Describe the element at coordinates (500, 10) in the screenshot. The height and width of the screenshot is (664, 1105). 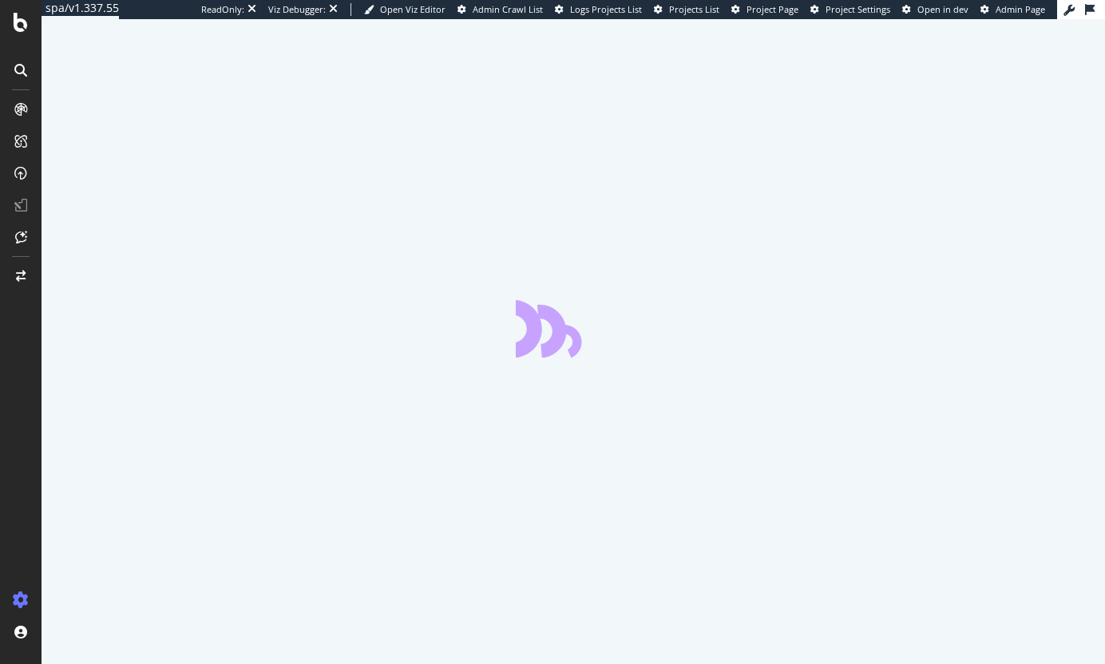
I see `a: Admin Crawl List` at that location.